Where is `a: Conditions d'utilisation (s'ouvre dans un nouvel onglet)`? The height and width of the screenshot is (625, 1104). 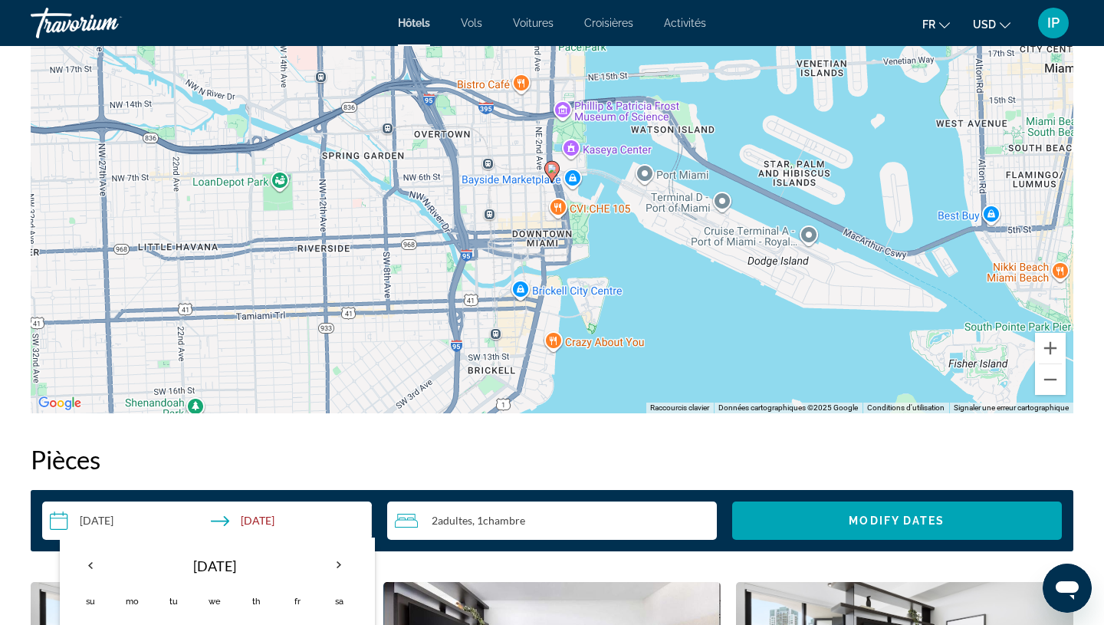
a: Conditions d'utilisation (s'ouvre dans un nouvel onglet) is located at coordinates (905, 407).